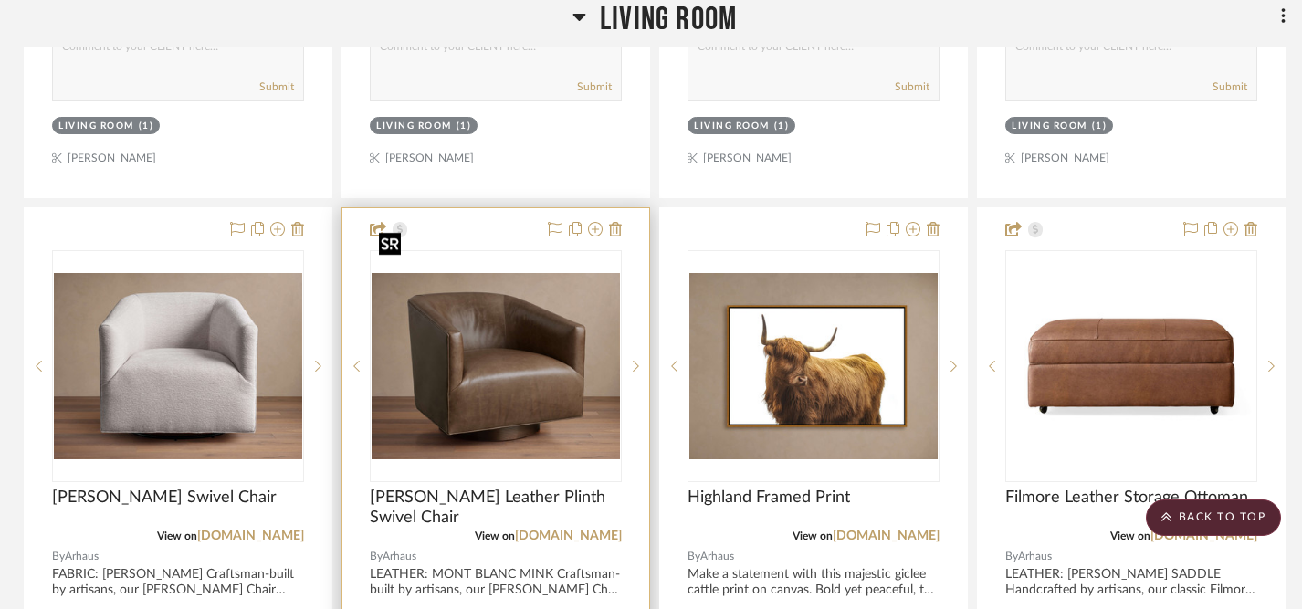  What do you see at coordinates (1131, 366) in the screenshot?
I see `img: Filmore Leather Storage Ottoman` at bounding box center [1131, 366].